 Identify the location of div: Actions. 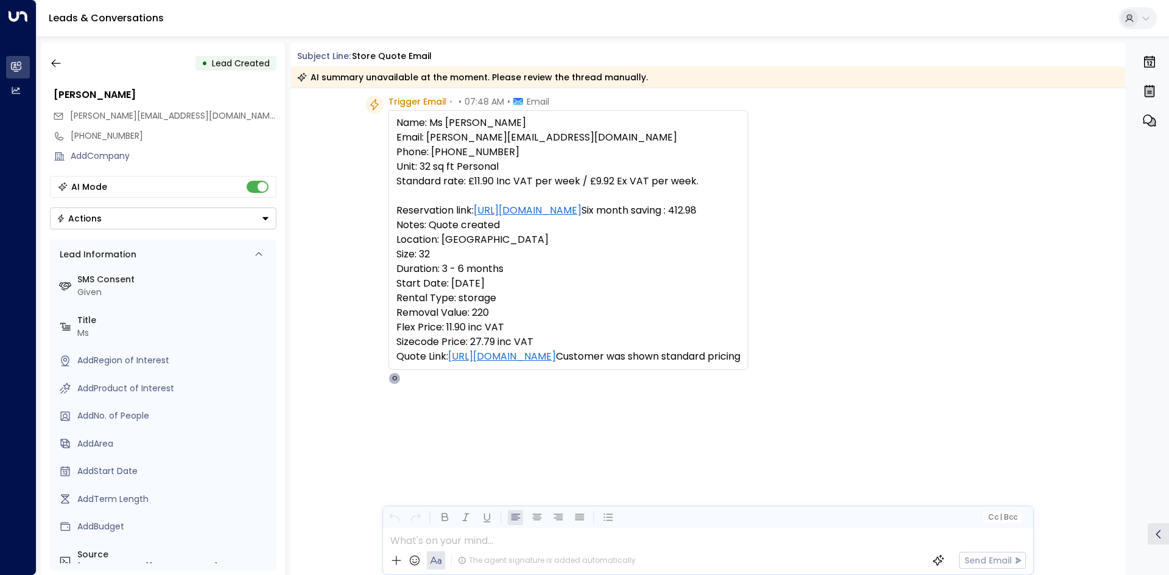
(79, 219).